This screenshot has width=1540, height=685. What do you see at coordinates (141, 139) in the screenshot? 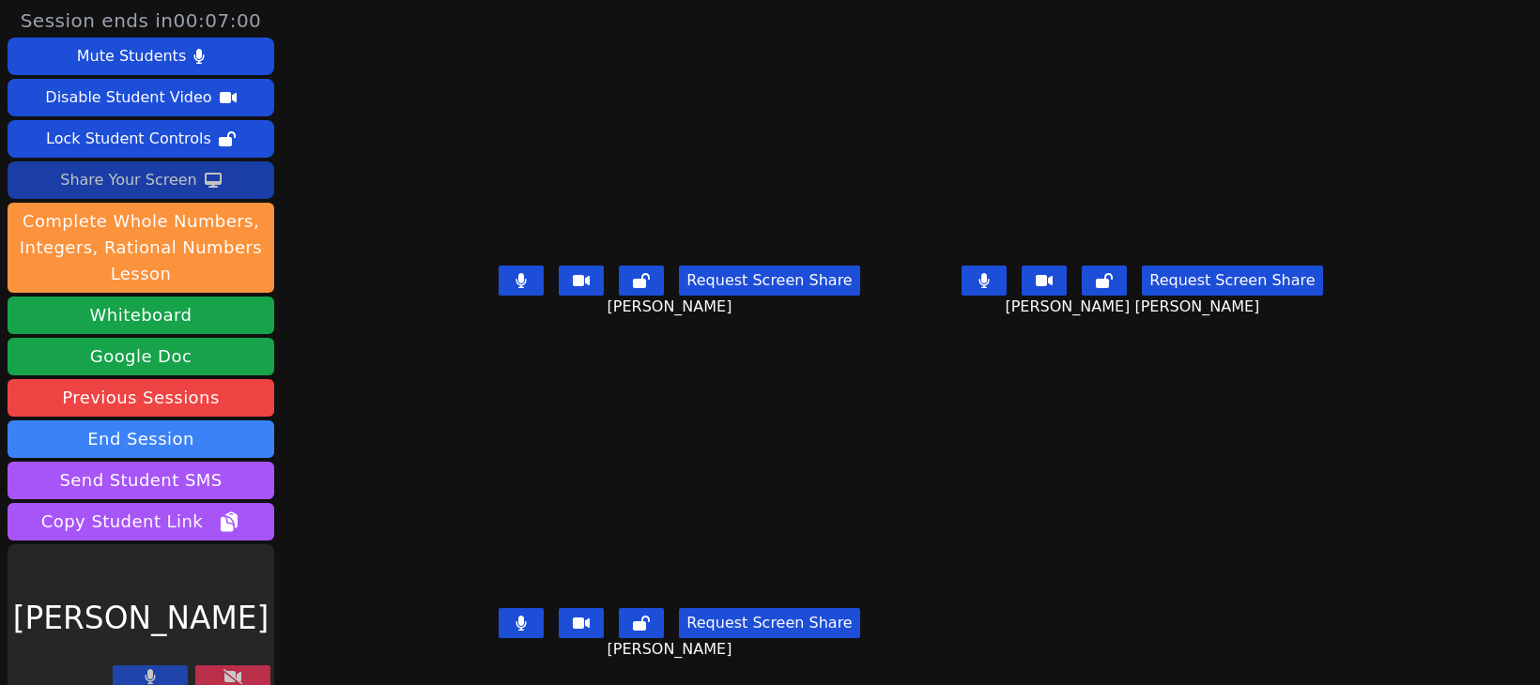
I see `button: Lock Student Controls` at bounding box center [141, 139].